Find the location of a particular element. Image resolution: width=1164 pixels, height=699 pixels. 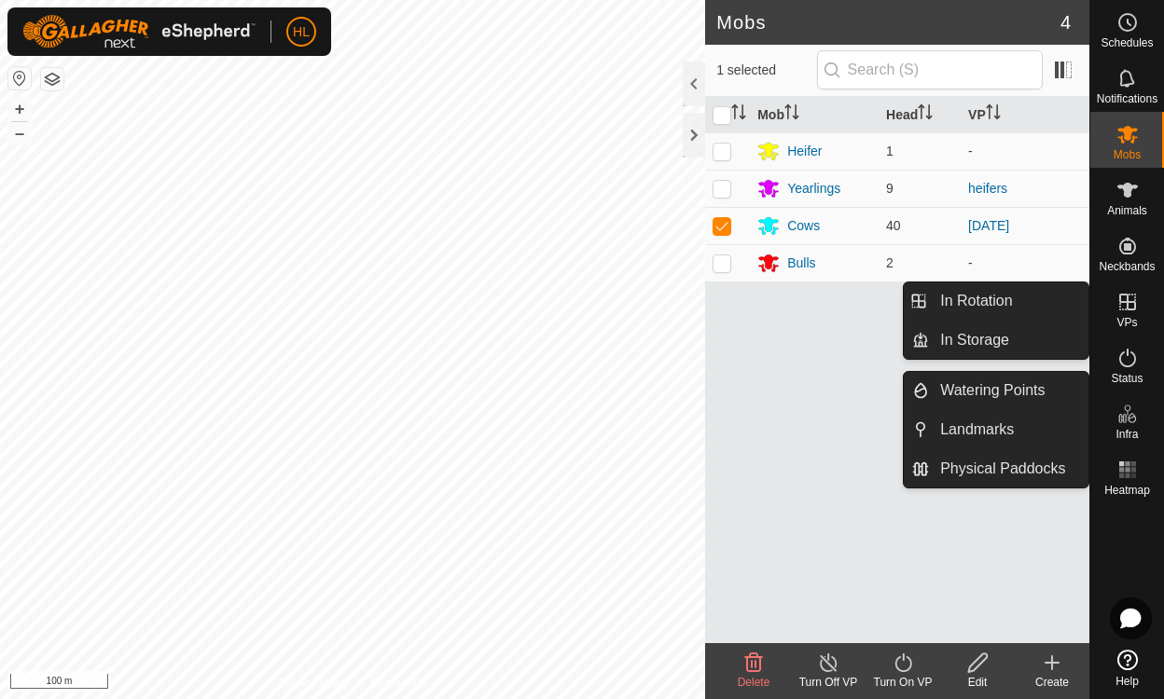

span: 1 is located at coordinates (889, 151).